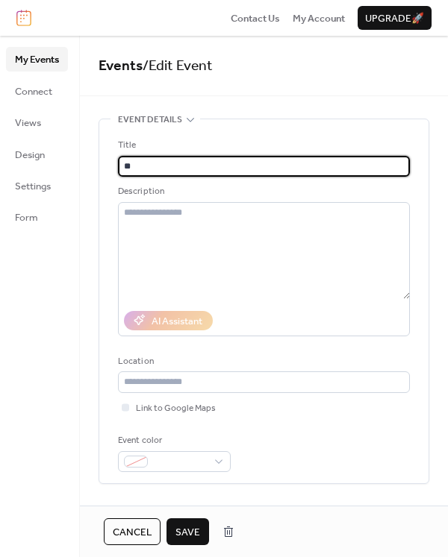  I want to click on div: Description, so click(262, 192).